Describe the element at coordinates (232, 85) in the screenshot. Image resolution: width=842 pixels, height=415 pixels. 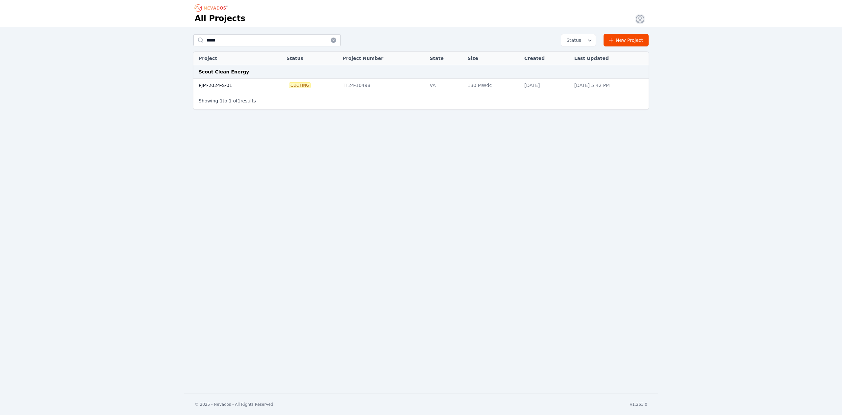
I see `td: PJM-2024-S-01` at that location.